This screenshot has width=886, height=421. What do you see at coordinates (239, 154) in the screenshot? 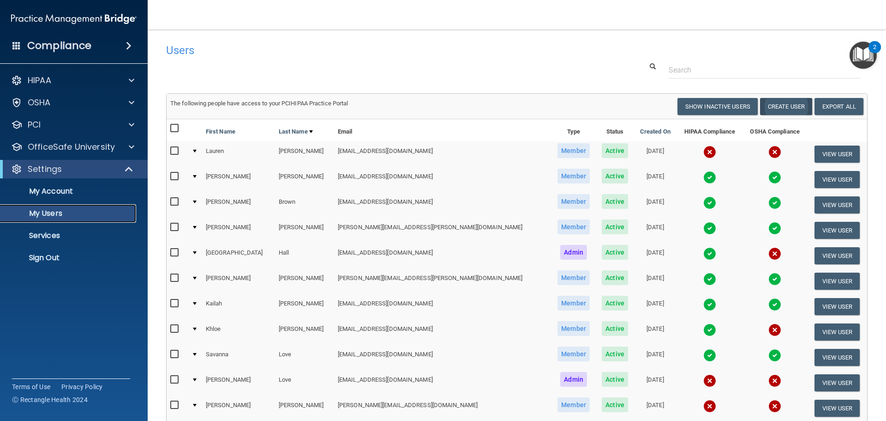
I see `td: Lauren` at bounding box center [239, 154].